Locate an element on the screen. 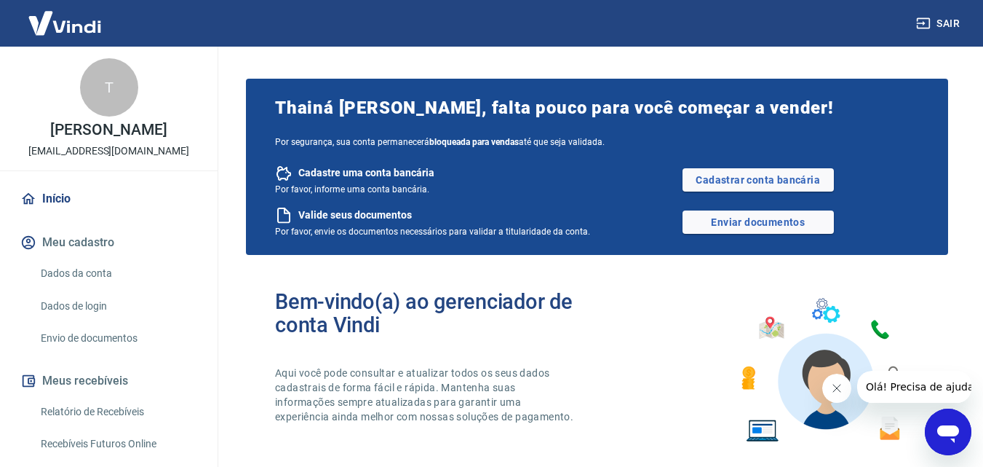  button: Meu cadastro is located at coordinates (108, 242).